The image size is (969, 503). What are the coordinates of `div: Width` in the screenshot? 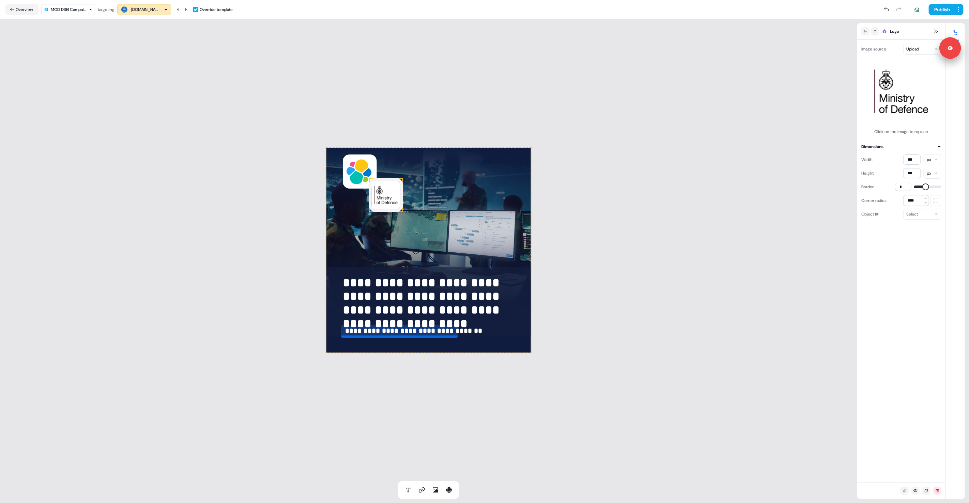 It's located at (867, 159).